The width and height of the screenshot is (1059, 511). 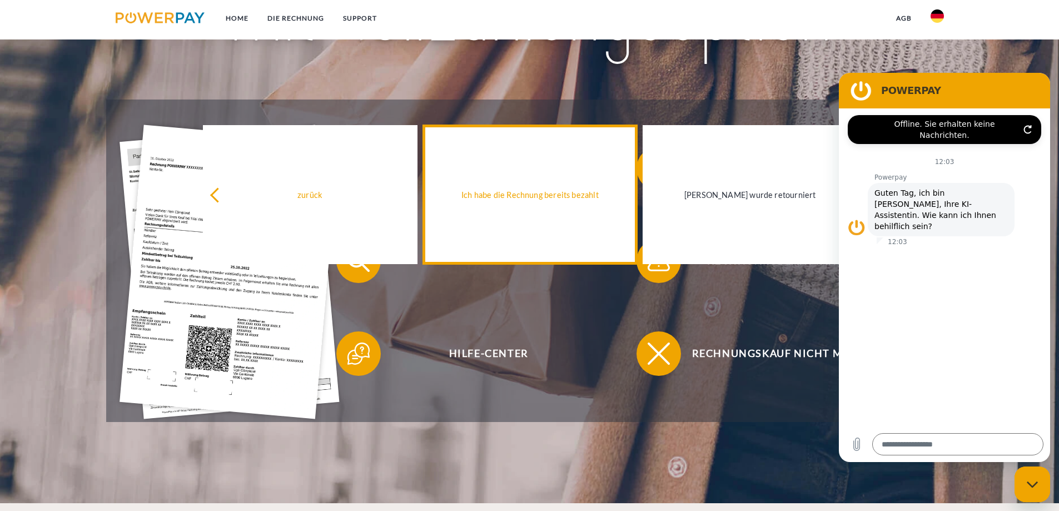 I want to click on span: Rechnungskauf nicht möglich, so click(x=789, y=353).